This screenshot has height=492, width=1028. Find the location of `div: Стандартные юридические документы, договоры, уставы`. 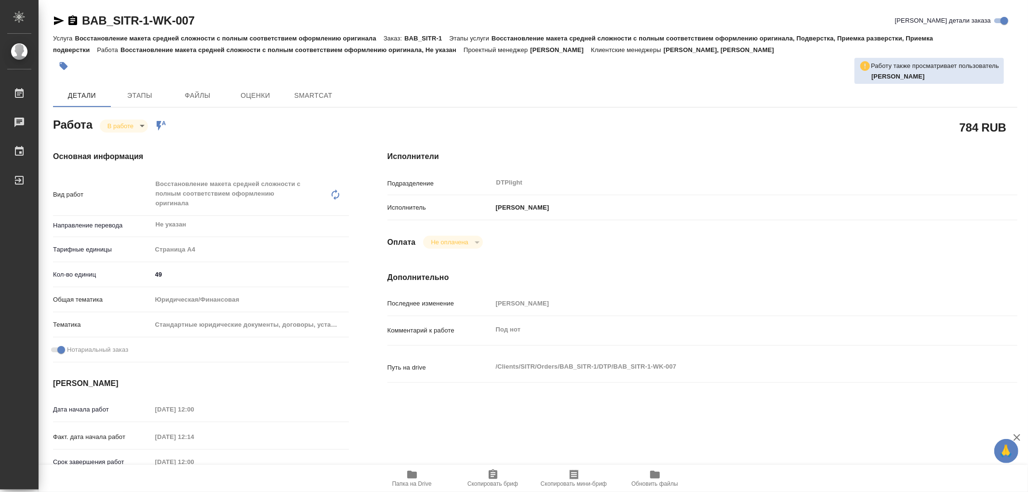

div: Стандартные юридические документы, договоры, уставы is located at coordinates (250, 325).